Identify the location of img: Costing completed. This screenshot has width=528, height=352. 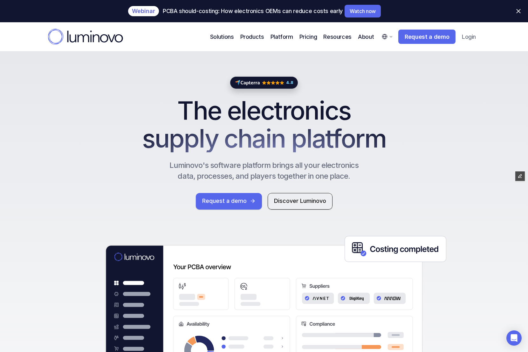
(395, 249).